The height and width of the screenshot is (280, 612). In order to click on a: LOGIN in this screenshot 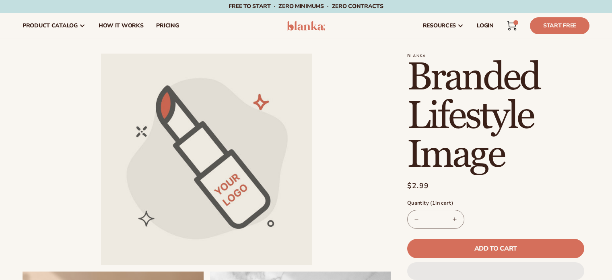, I will do `click(485, 26)`.